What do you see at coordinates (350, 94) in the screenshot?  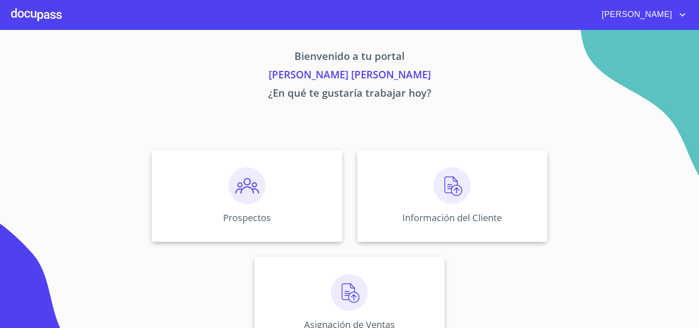 I see `p: ¿En qué te gustaría trabajar hoy?` at bounding box center [350, 94].